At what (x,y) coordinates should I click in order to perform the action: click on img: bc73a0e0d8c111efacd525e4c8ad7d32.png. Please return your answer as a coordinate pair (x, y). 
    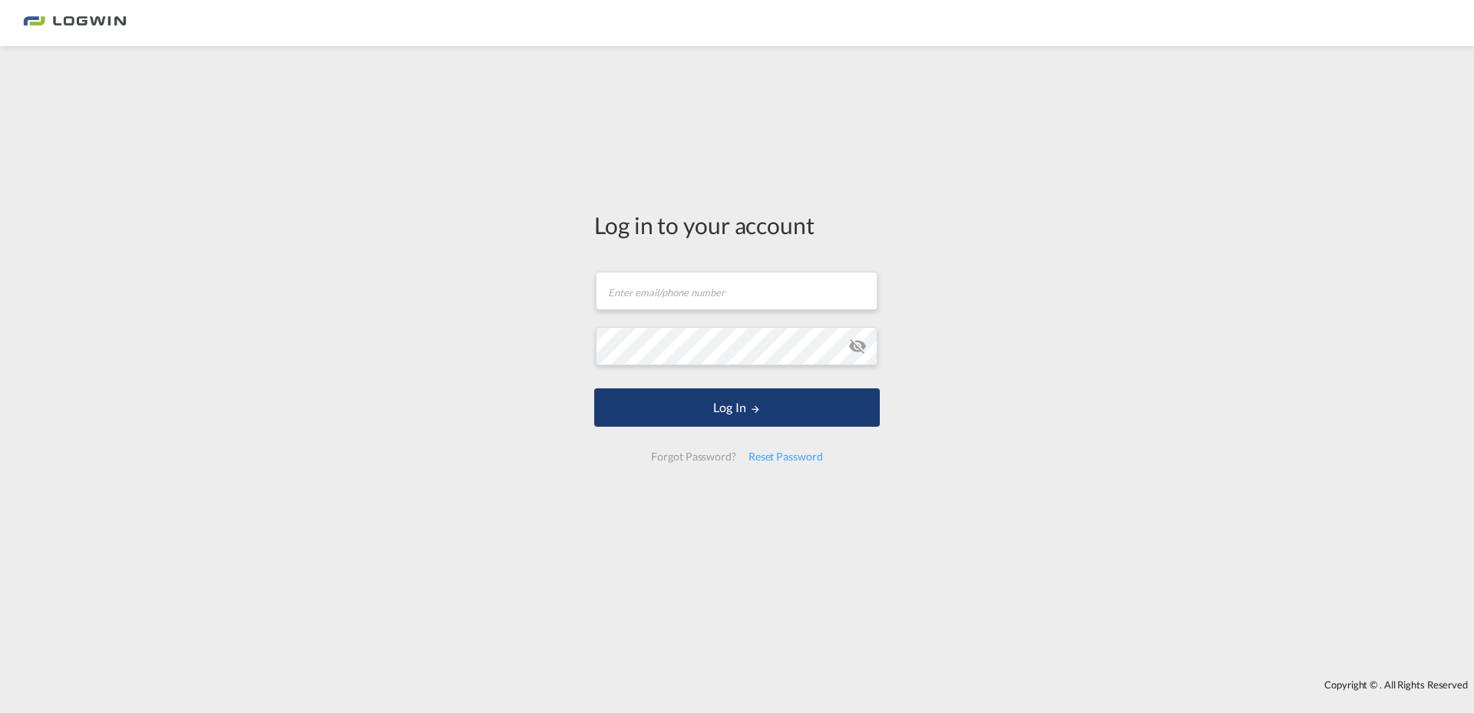
    Looking at the image, I should click on (74, 23).